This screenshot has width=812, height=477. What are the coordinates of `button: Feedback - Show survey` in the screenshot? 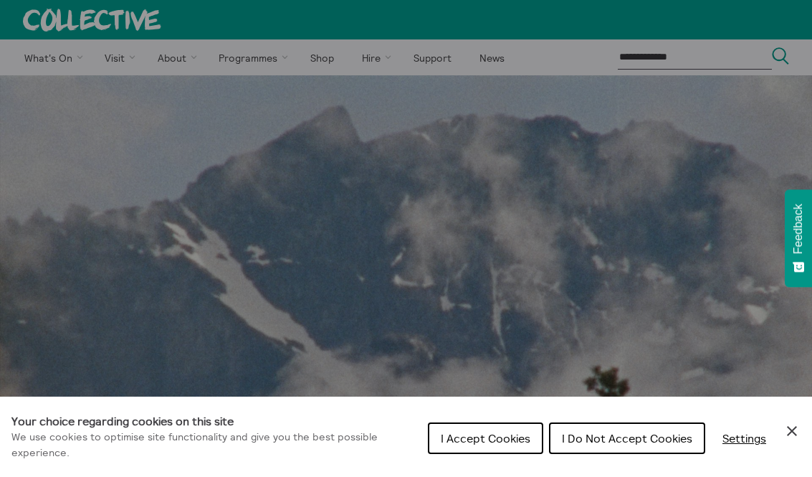 It's located at (798, 238).